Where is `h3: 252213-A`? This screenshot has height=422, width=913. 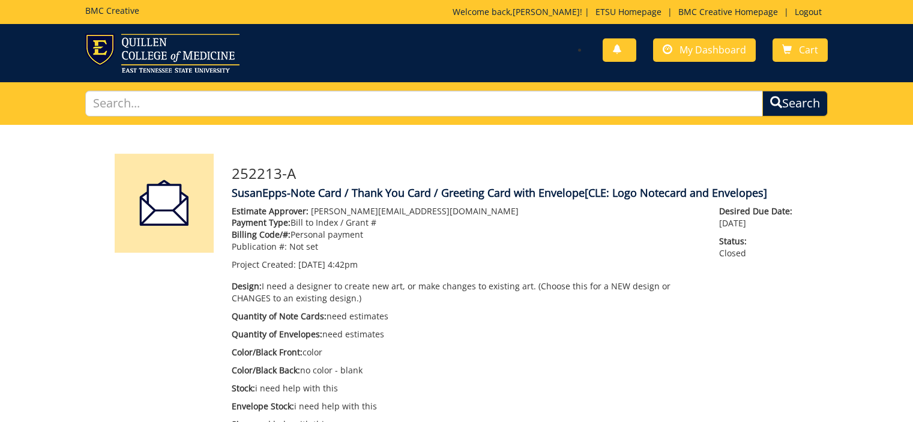 h3: 252213-A is located at coordinates (515, 174).